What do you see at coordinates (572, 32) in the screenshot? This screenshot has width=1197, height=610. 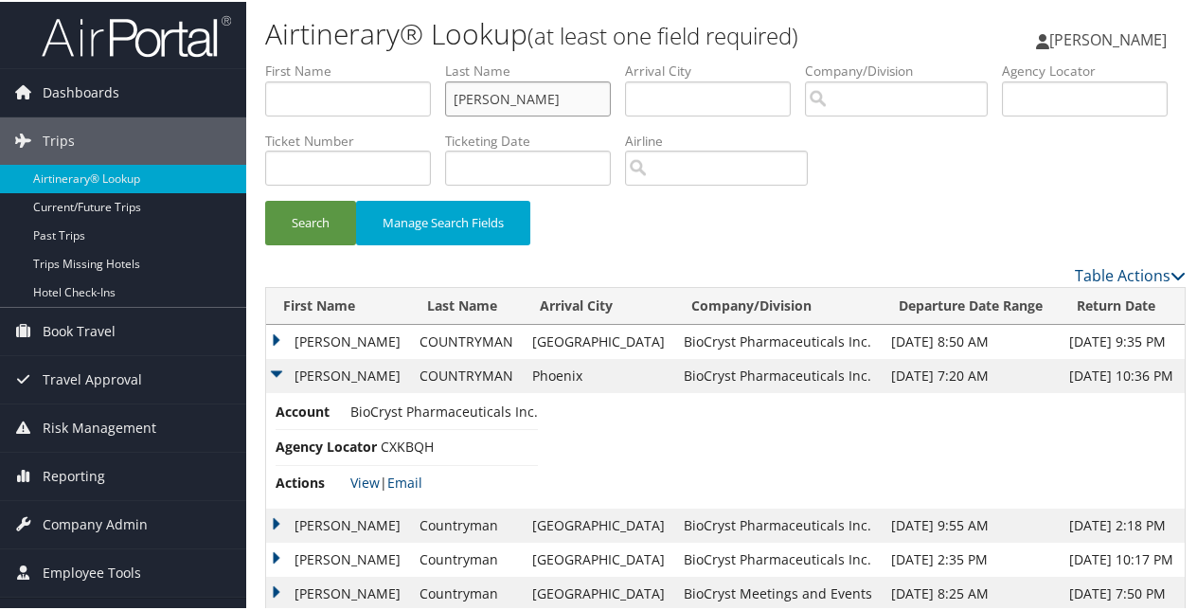 I see `h1: Airtinerary® Lookup` at bounding box center [572, 32].